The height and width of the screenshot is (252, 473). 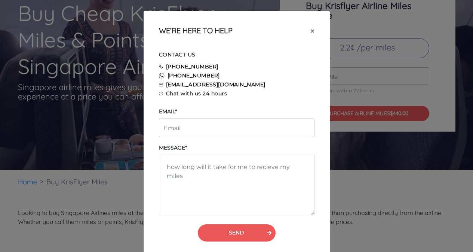 I want to click on label: MESSAGE*, so click(x=173, y=148).